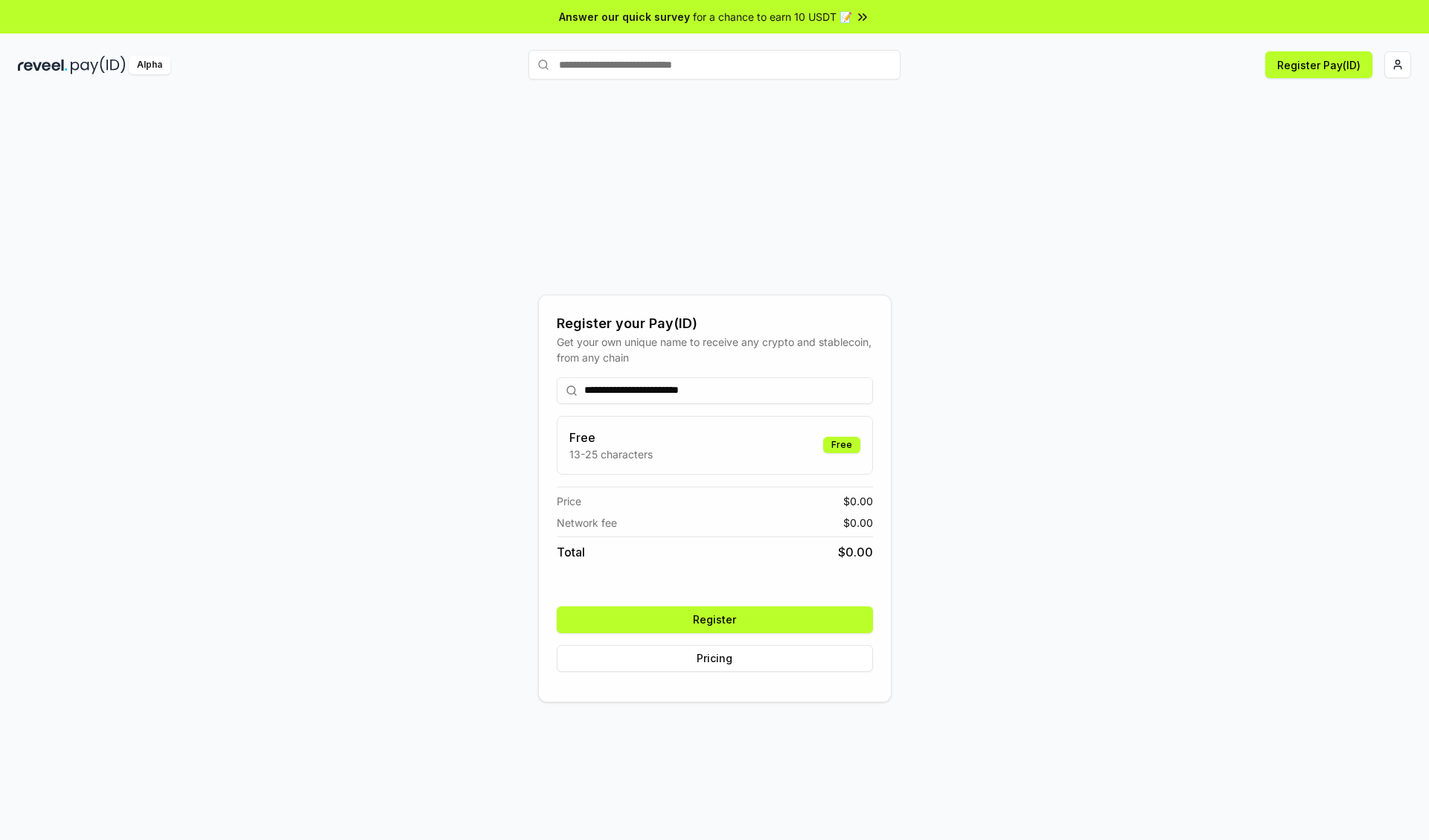 This screenshot has height=840, width=1429. I want to click on div: Get your own unique name to receive any crypto and stablecoin, from any chain, so click(714, 350).